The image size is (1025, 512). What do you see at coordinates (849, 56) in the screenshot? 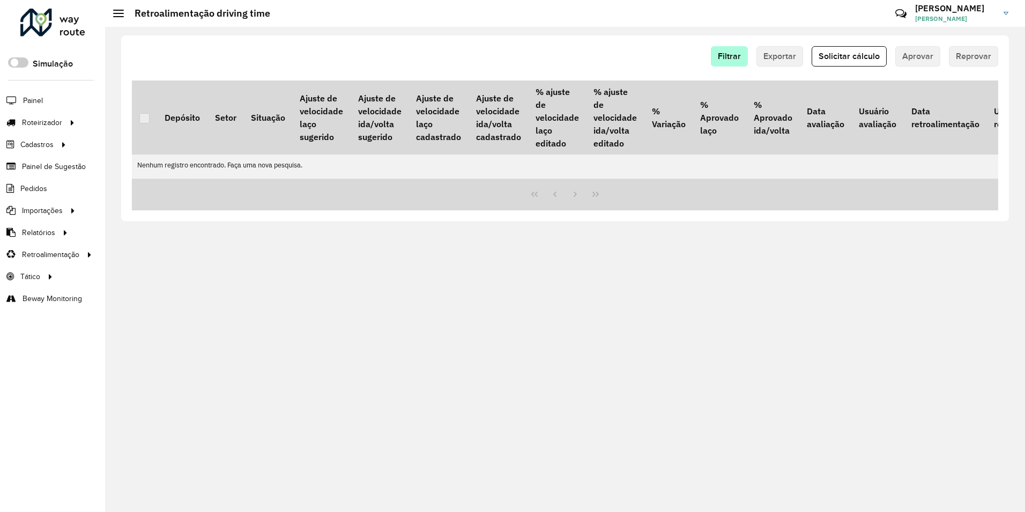
I see `button: Solicitar cálculo` at bounding box center [849, 56].